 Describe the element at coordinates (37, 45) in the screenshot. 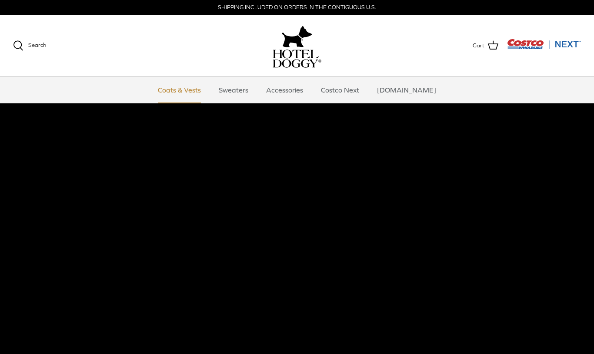

I see `span: Search` at that location.